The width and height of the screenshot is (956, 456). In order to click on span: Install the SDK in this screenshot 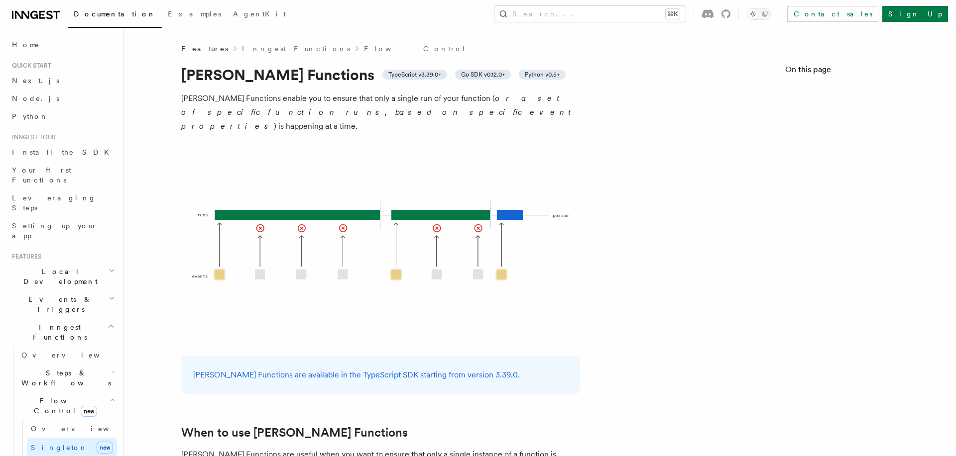, I will do `click(63, 152)`.